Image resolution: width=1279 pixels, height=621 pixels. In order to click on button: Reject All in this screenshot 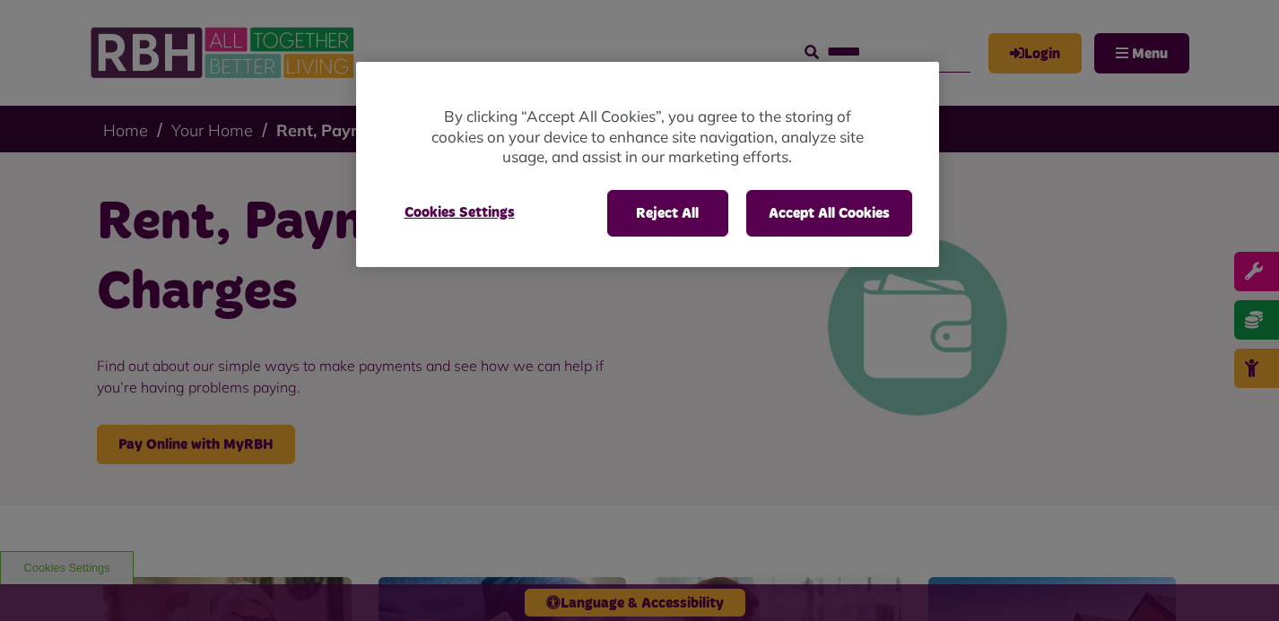, I will do `click(667, 213)`.